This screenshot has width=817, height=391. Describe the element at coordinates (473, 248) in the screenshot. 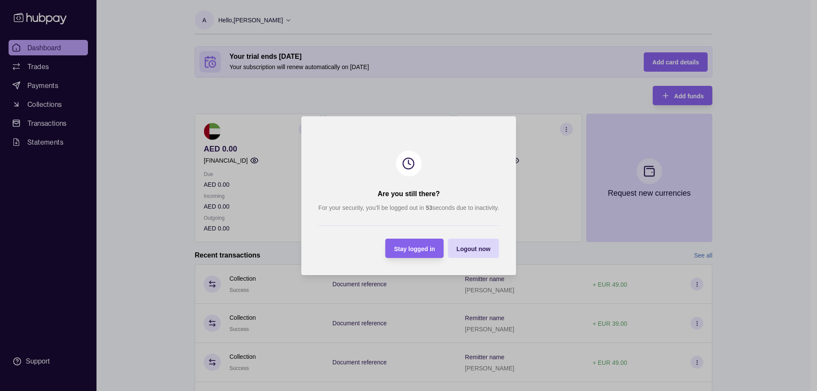

I see `button: Logout now` at that location.